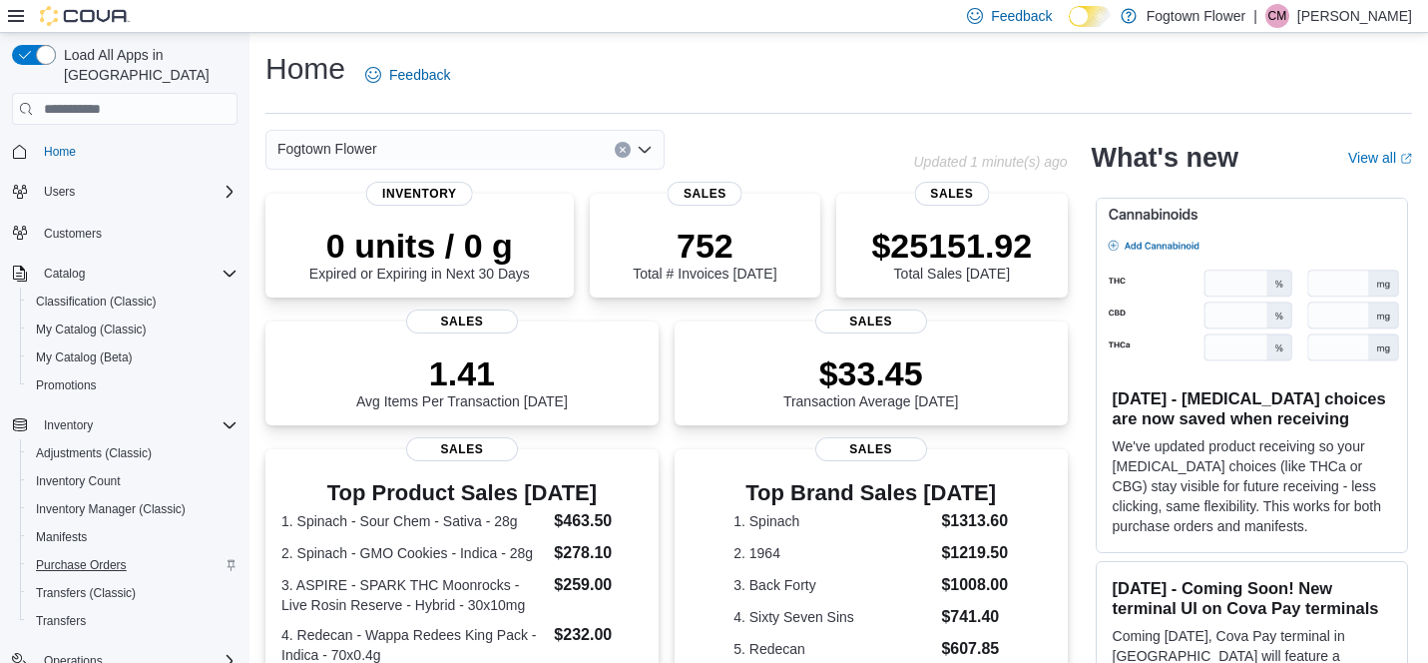 The height and width of the screenshot is (663, 1428). Describe the element at coordinates (305, 69) in the screenshot. I see `h1: Home` at that location.